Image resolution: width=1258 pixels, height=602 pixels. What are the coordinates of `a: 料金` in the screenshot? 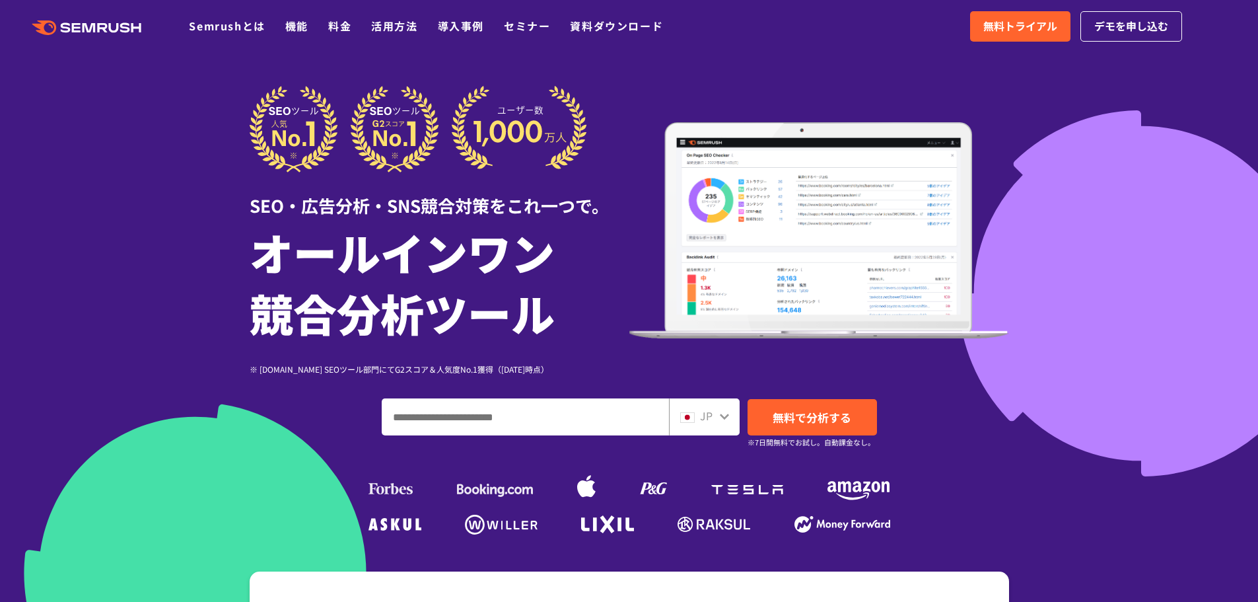 It's located at (339, 26).